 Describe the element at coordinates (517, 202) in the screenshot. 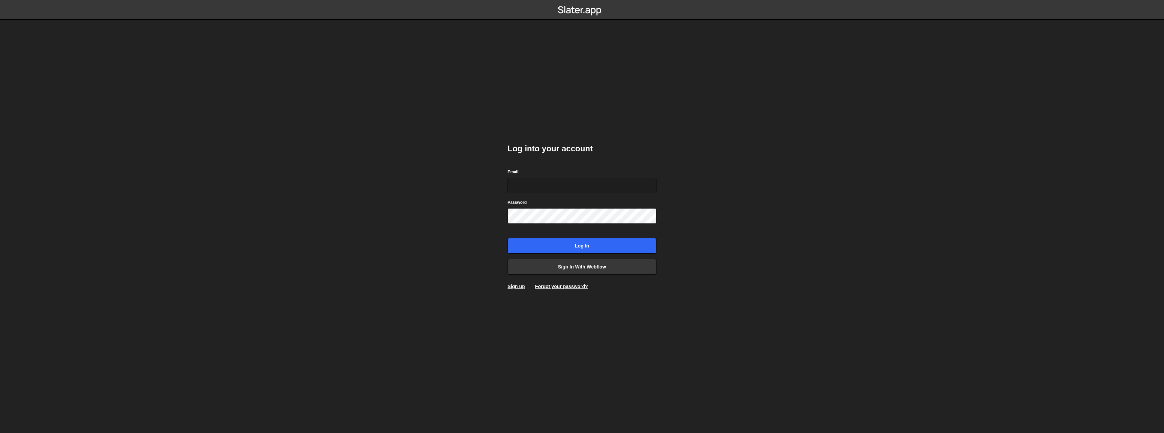

I see `label: Password` at that location.